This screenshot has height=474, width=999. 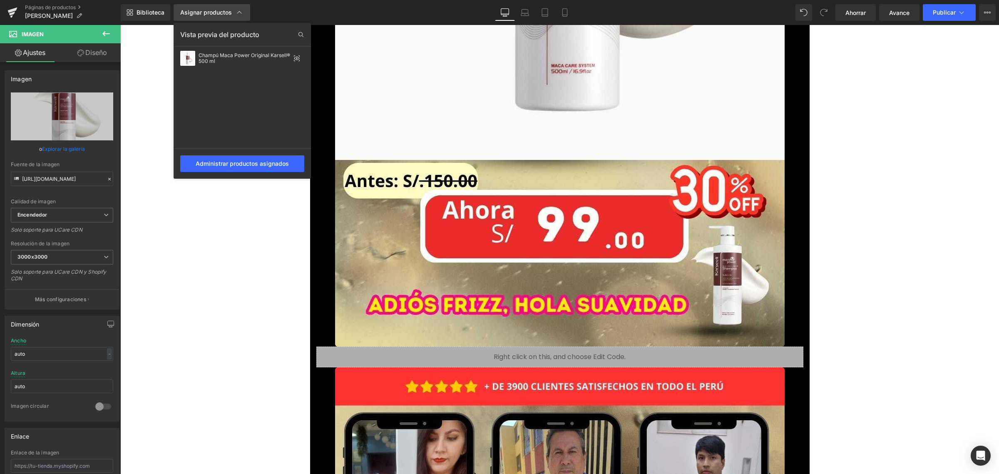 What do you see at coordinates (804, 12) in the screenshot?
I see `button: Deshacer` at bounding box center [804, 12].